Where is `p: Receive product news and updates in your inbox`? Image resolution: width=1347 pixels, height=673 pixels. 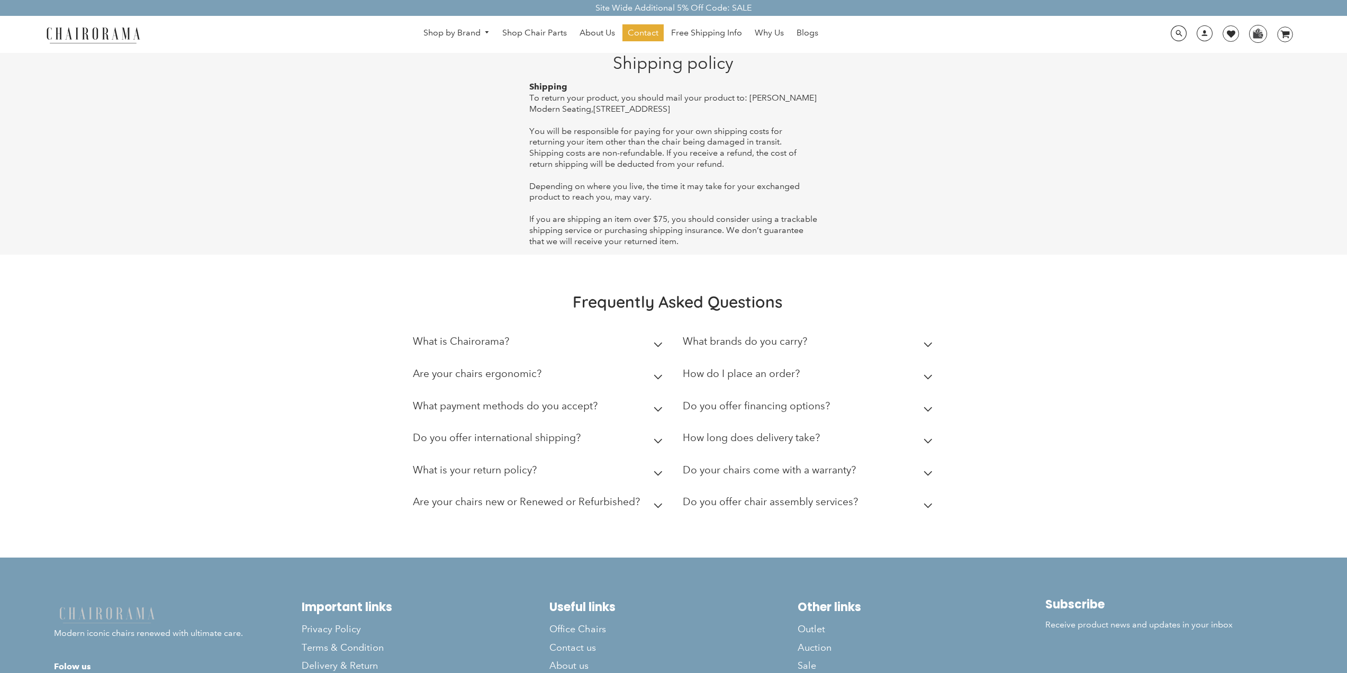 p: Receive product news and updates in your inbox is located at coordinates (1169, 625).